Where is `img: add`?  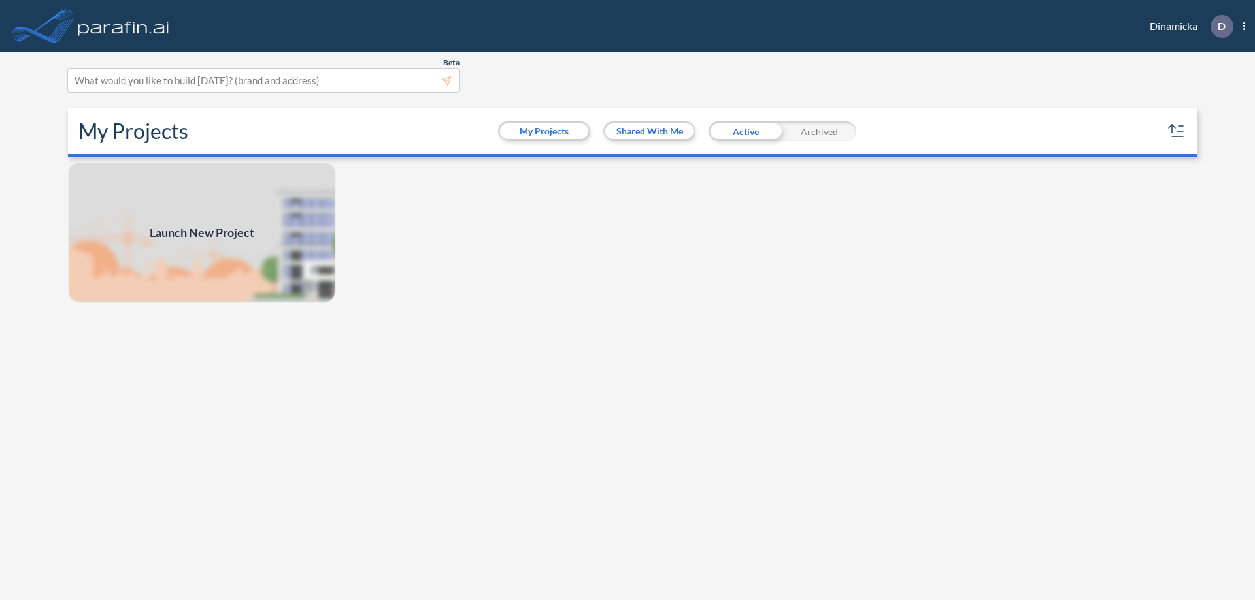 img: add is located at coordinates (202, 233).